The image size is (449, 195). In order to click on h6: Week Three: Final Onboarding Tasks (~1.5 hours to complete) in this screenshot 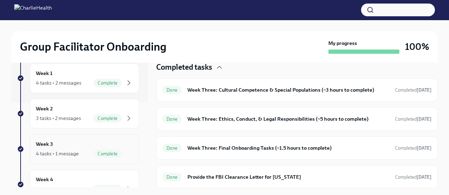, I will do `click(288, 148)`.